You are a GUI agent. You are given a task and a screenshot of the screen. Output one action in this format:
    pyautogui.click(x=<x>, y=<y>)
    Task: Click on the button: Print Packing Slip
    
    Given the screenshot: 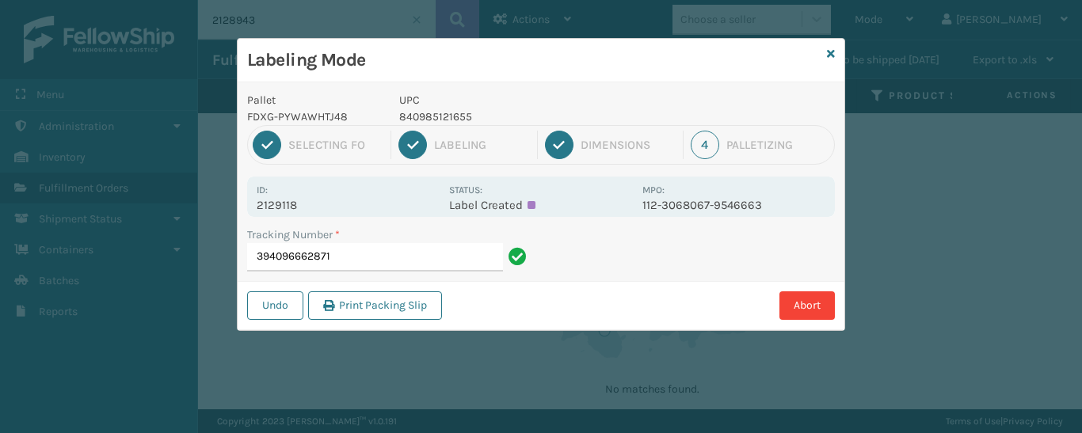 What is the action you would take?
    pyautogui.click(x=375, y=306)
    